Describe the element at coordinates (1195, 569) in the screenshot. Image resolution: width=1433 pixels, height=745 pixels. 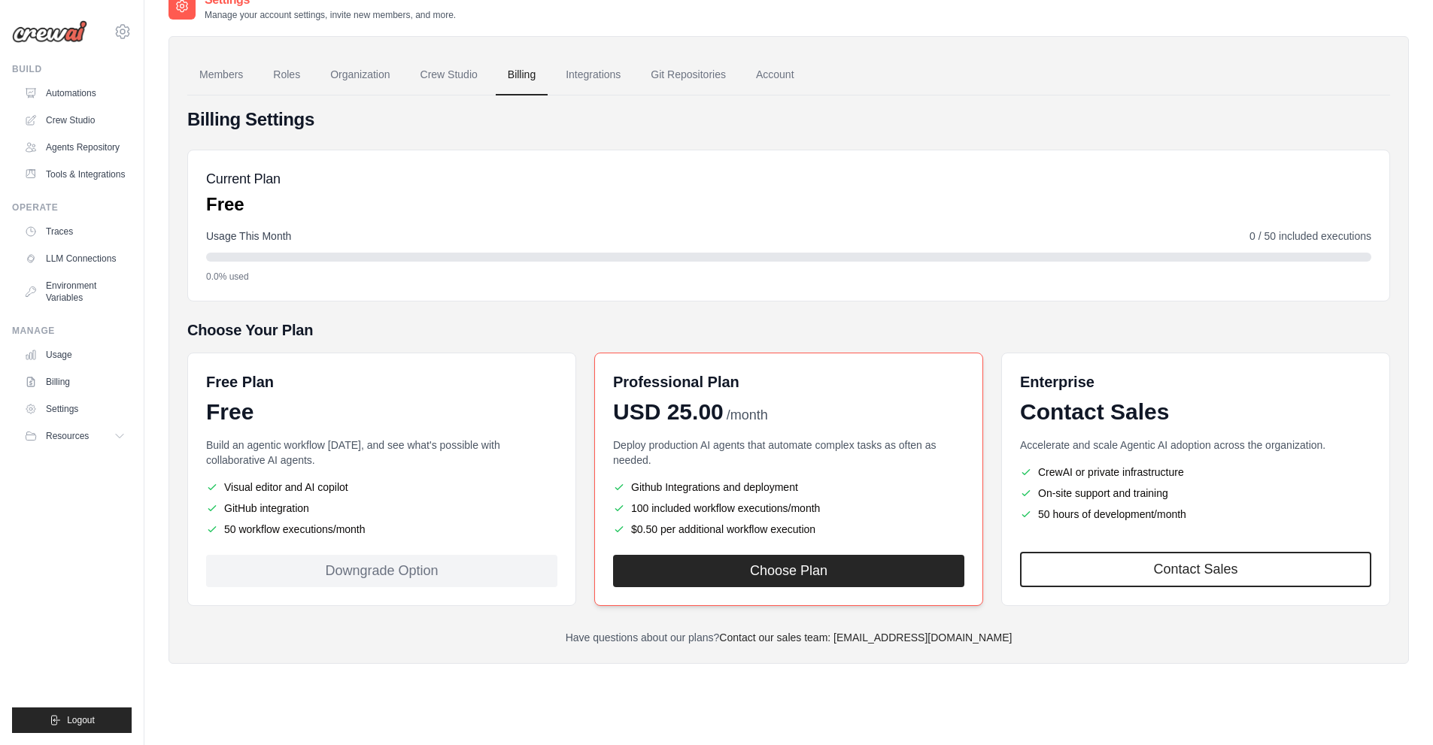
I see `a: Contact Sales` at that location.